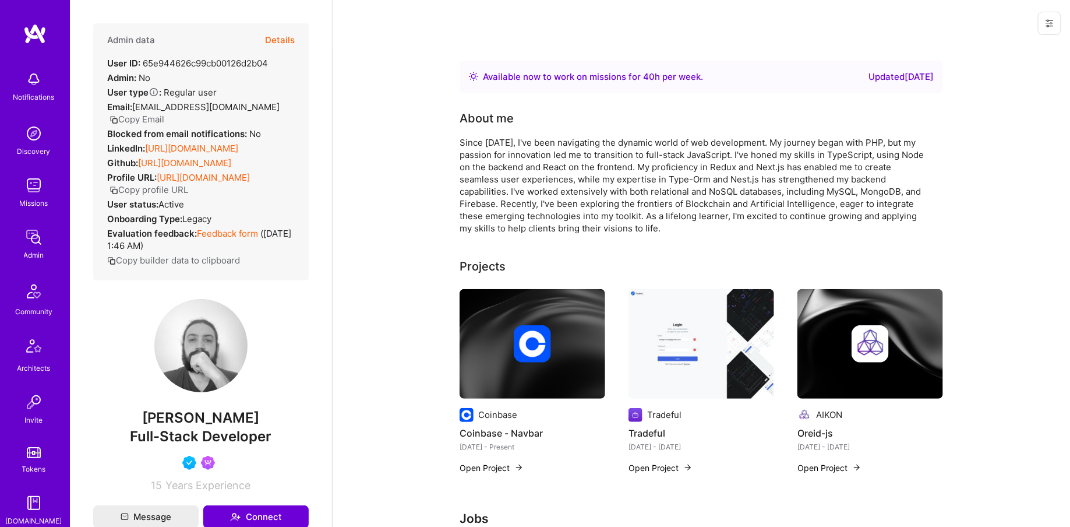  What do you see at coordinates (34, 291) in the screenshot?
I see `img: Community` at bounding box center [34, 291].